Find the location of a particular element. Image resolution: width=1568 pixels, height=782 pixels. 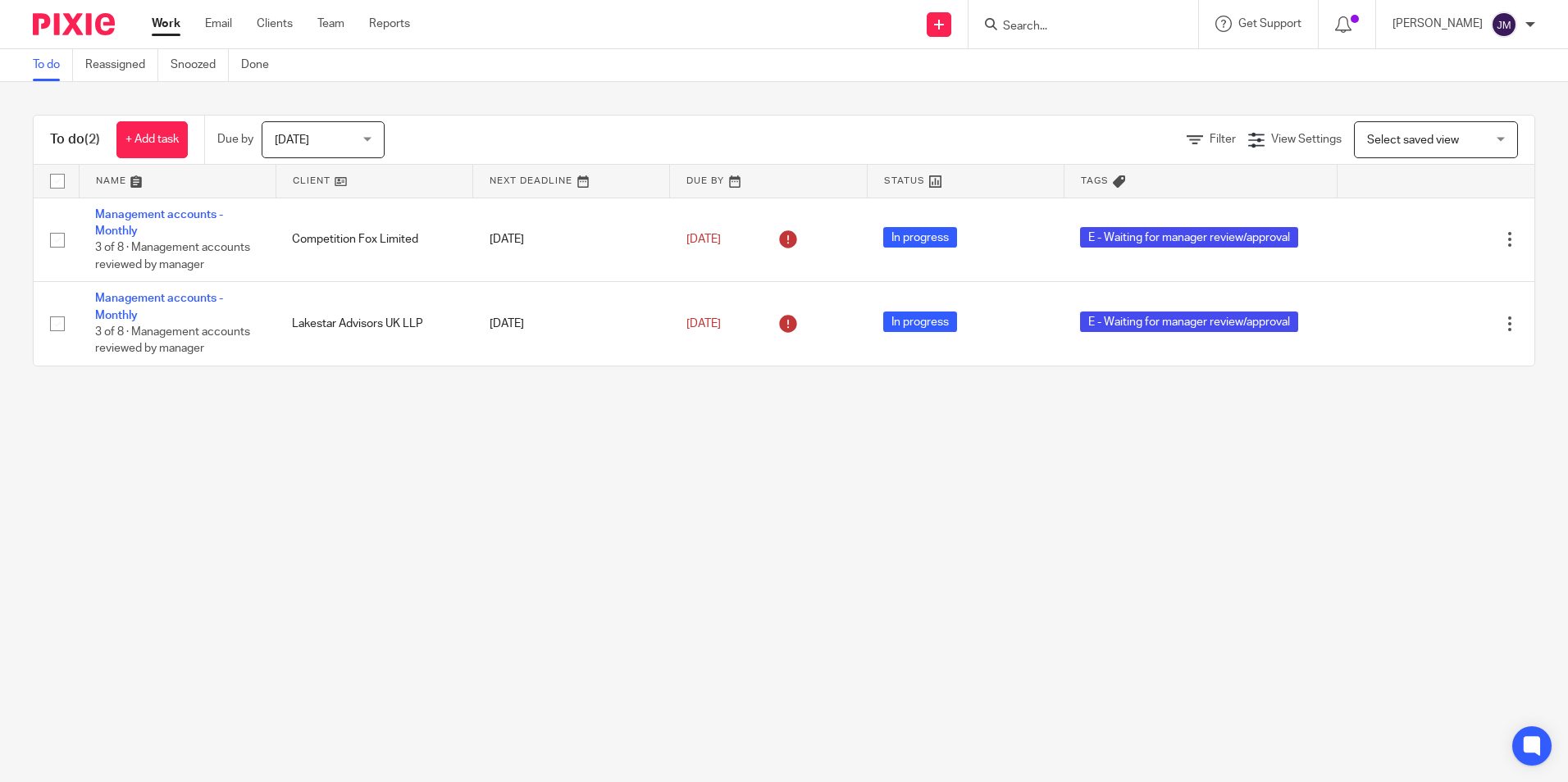

a: To do is located at coordinates (52, 65).